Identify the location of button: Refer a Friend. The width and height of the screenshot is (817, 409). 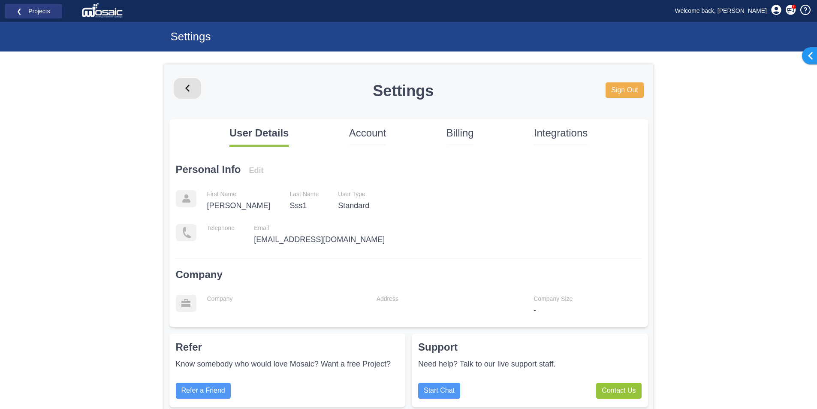
(203, 390).